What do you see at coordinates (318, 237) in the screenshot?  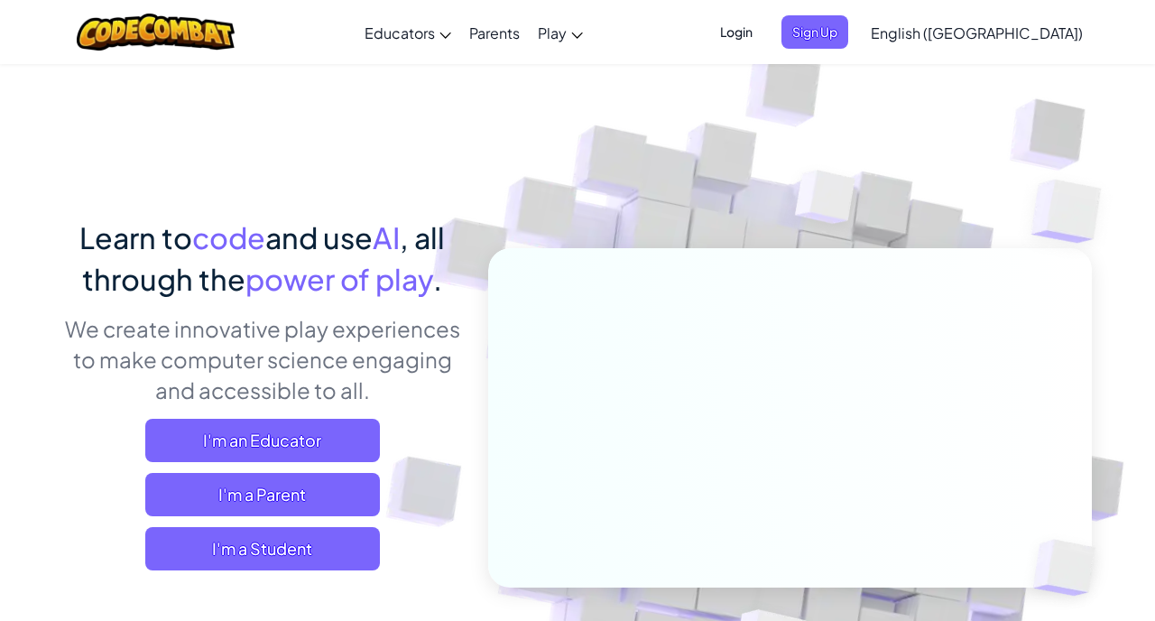 I see `span: and use` at bounding box center [318, 237].